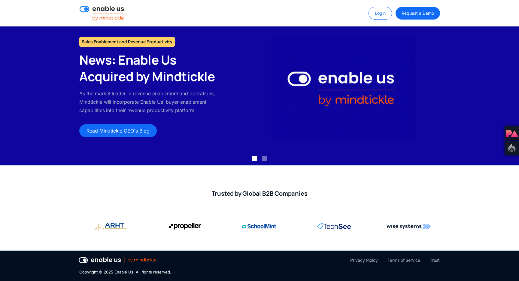  Describe the element at coordinates (404, 260) in the screenshot. I see `a: Terms of Service` at that location.